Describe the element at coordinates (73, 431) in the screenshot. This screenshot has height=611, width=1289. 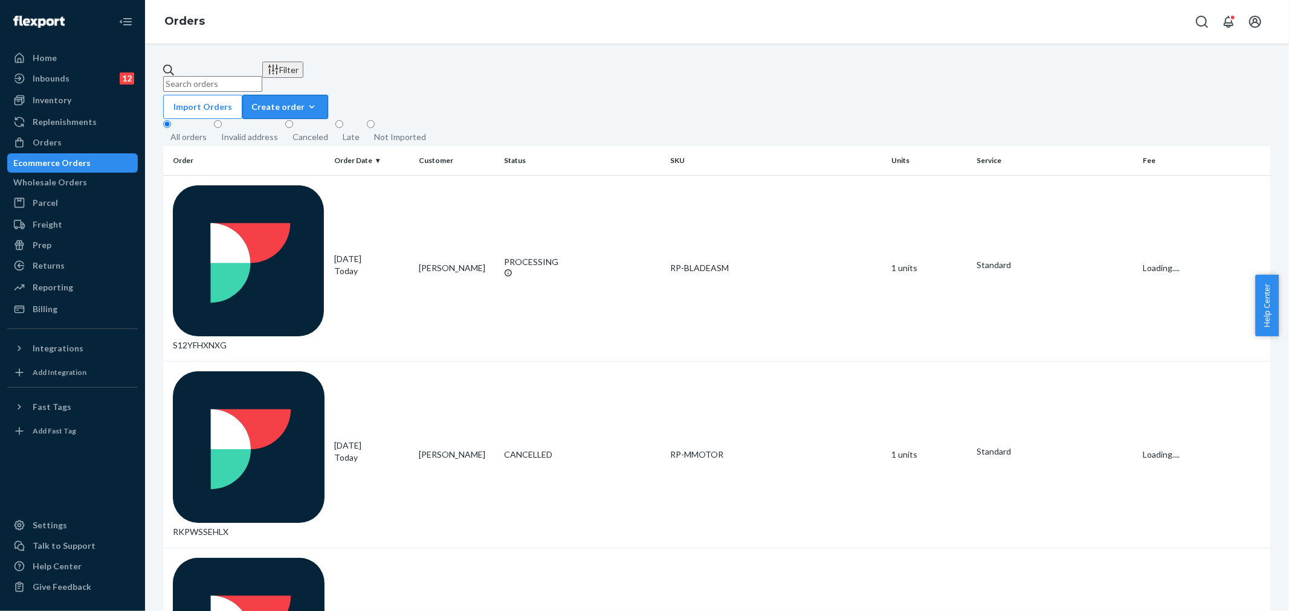
I see `a: Add Fast Tag` at that location.